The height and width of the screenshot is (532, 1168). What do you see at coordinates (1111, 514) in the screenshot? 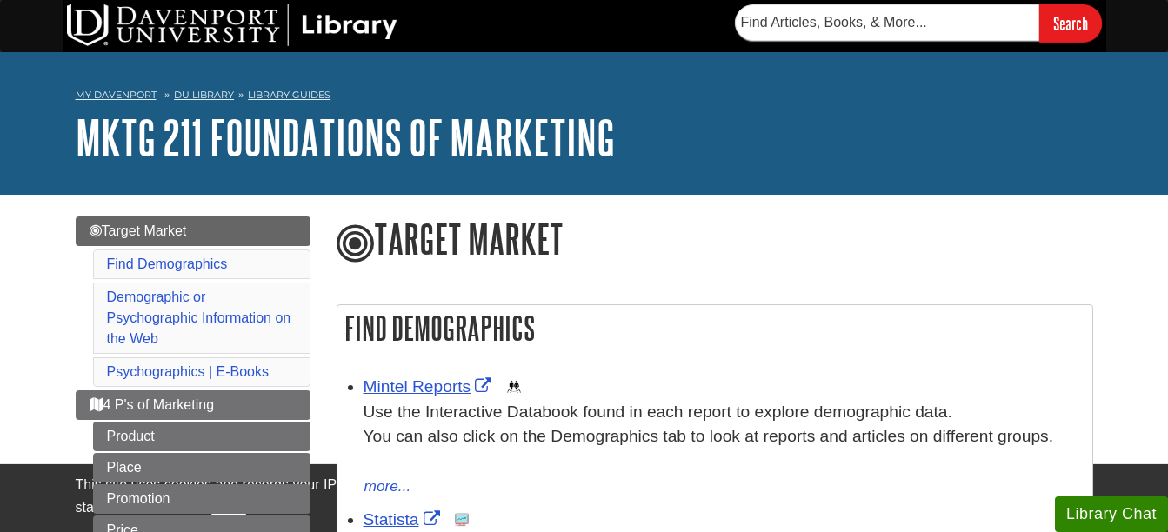
I see `button: Library Chat` at bounding box center [1111, 514].